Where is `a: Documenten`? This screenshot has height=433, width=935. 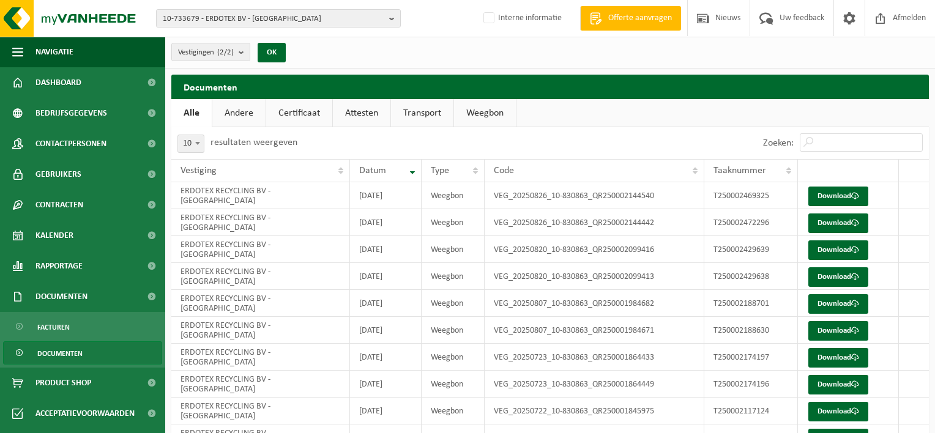 a: Documenten is located at coordinates (83, 353).